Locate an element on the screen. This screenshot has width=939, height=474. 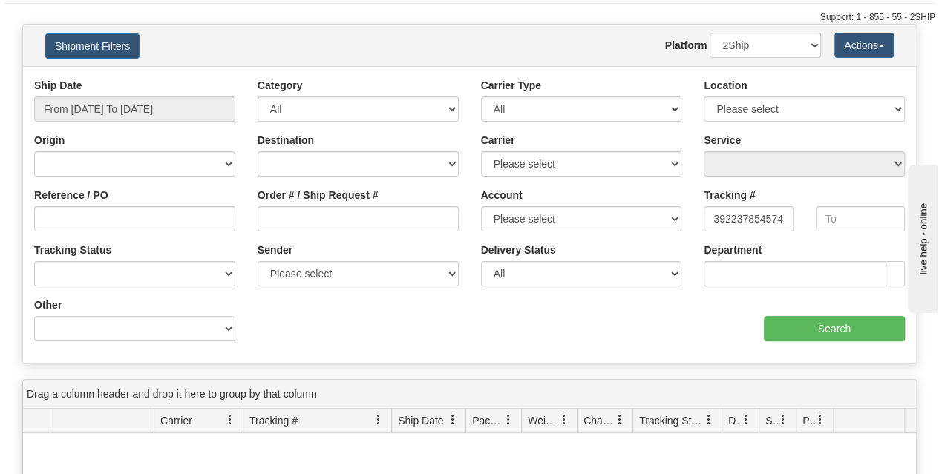
div: Support: 1 - 855 - 55 - 2SHIP is located at coordinates (469, 17).